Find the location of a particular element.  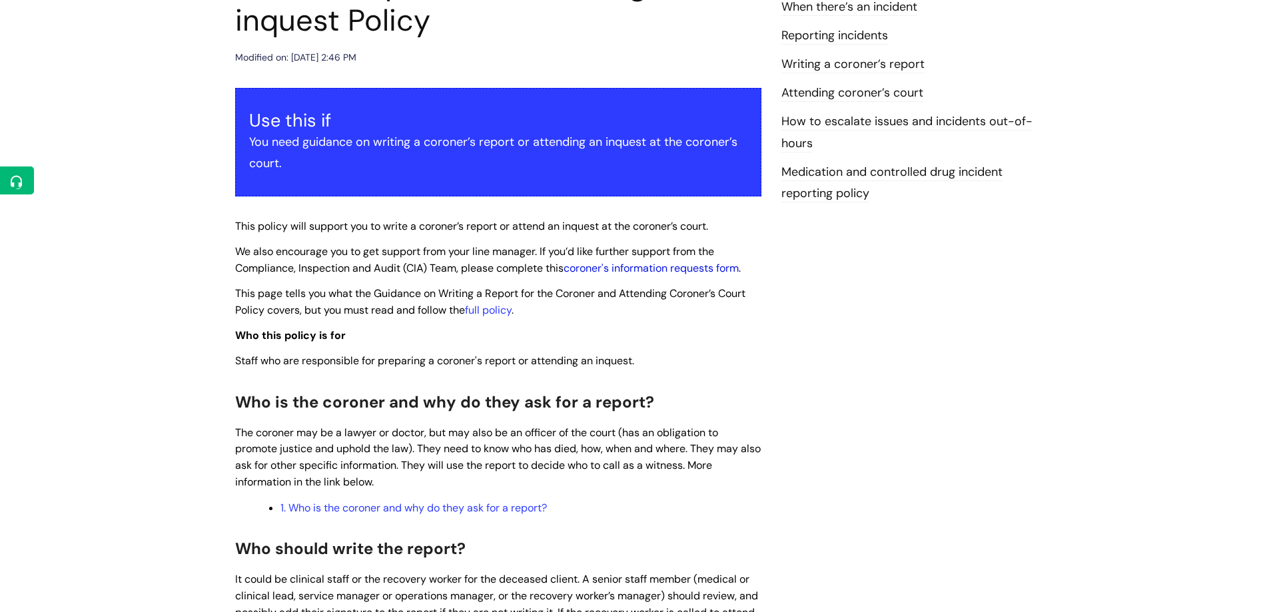

p: You need guidance on writing a coroner’s report or attending an inquest at the coroner’s court. is located at coordinates (498, 153).